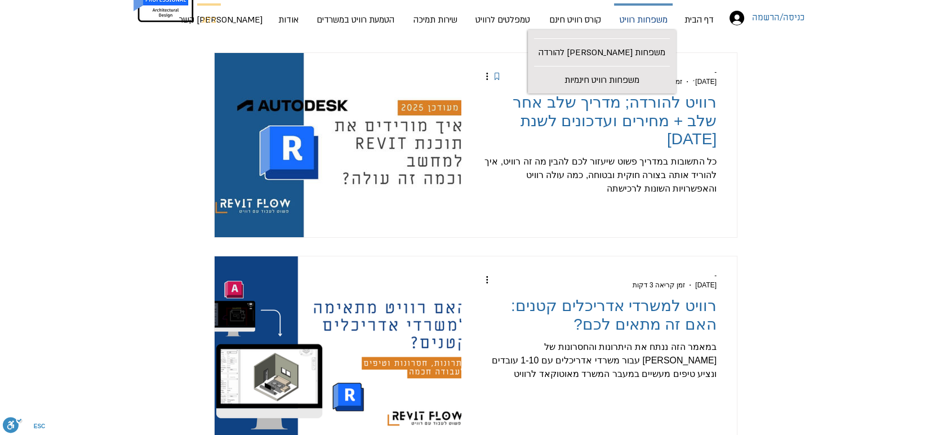 The image size is (952, 435). What do you see at coordinates (643, 20) in the screenshot?
I see `p: משפחות רוויט` at bounding box center [643, 20].